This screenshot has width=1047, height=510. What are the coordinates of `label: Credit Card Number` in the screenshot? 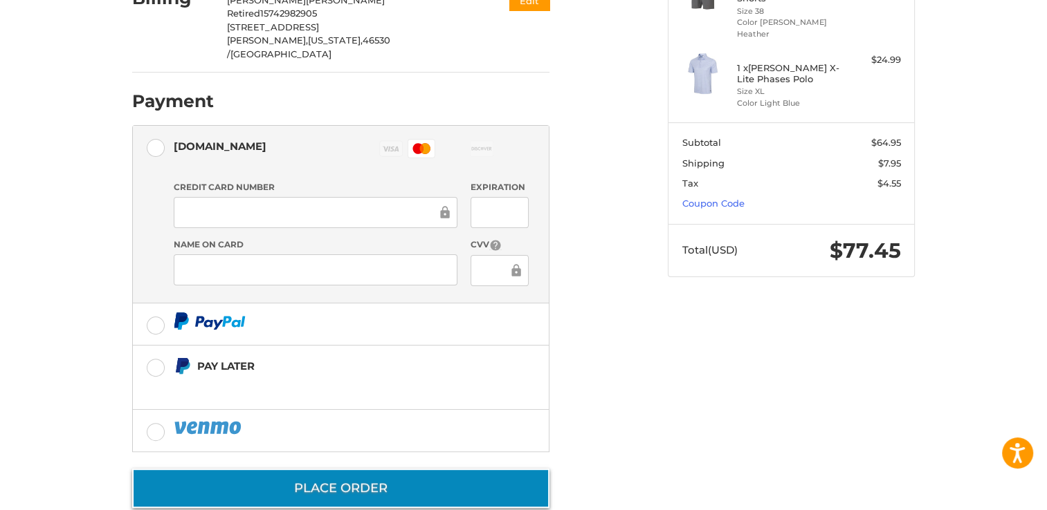 It's located at (315, 187).